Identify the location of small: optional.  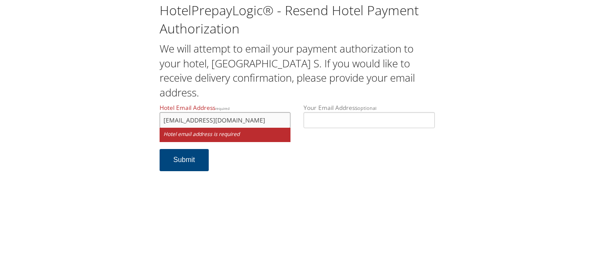
(367, 108).